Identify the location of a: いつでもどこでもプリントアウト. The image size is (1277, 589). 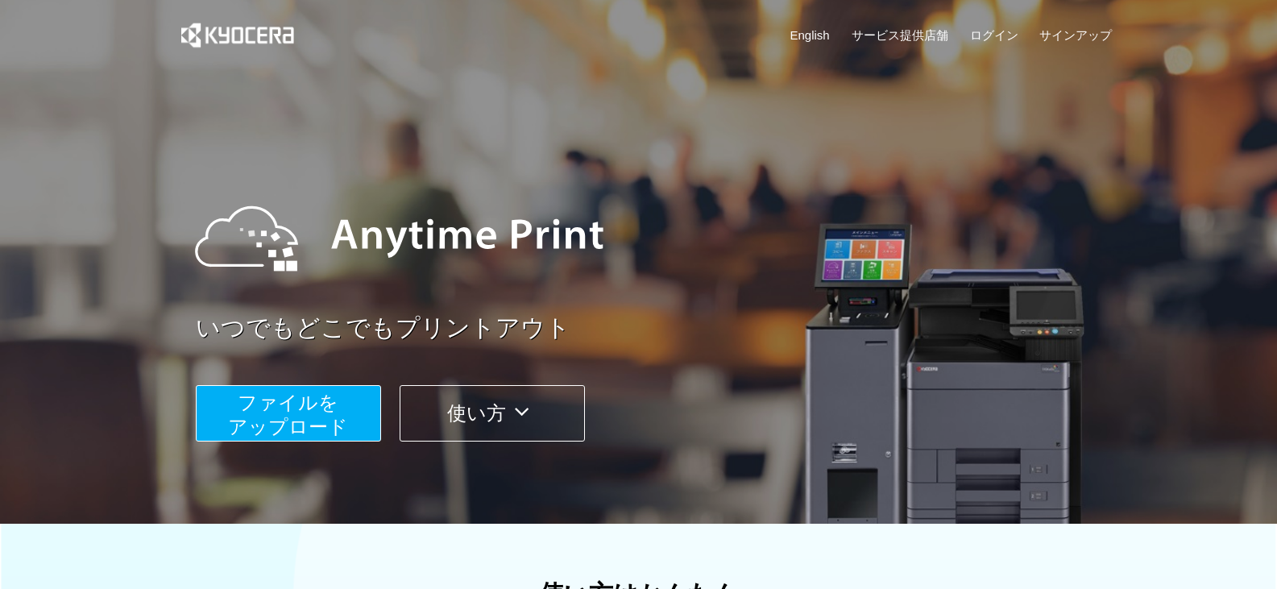
(659, 328).